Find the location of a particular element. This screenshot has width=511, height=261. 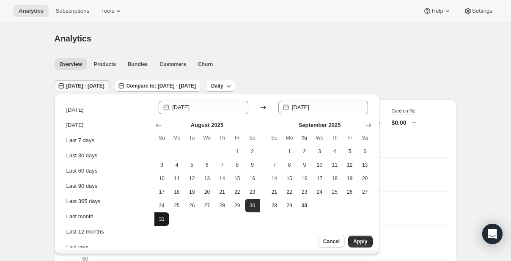

span: 30 is located at coordinates (305, 206).